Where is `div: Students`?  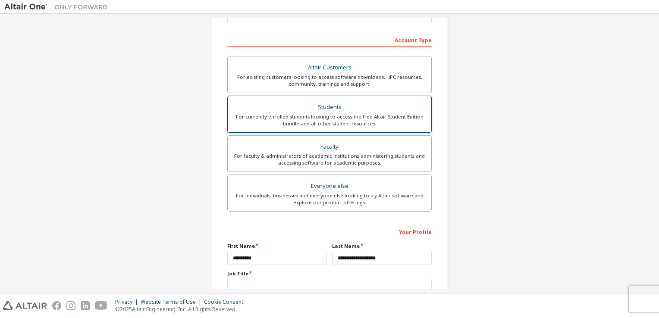
div: Students is located at coordinates (329, 107).